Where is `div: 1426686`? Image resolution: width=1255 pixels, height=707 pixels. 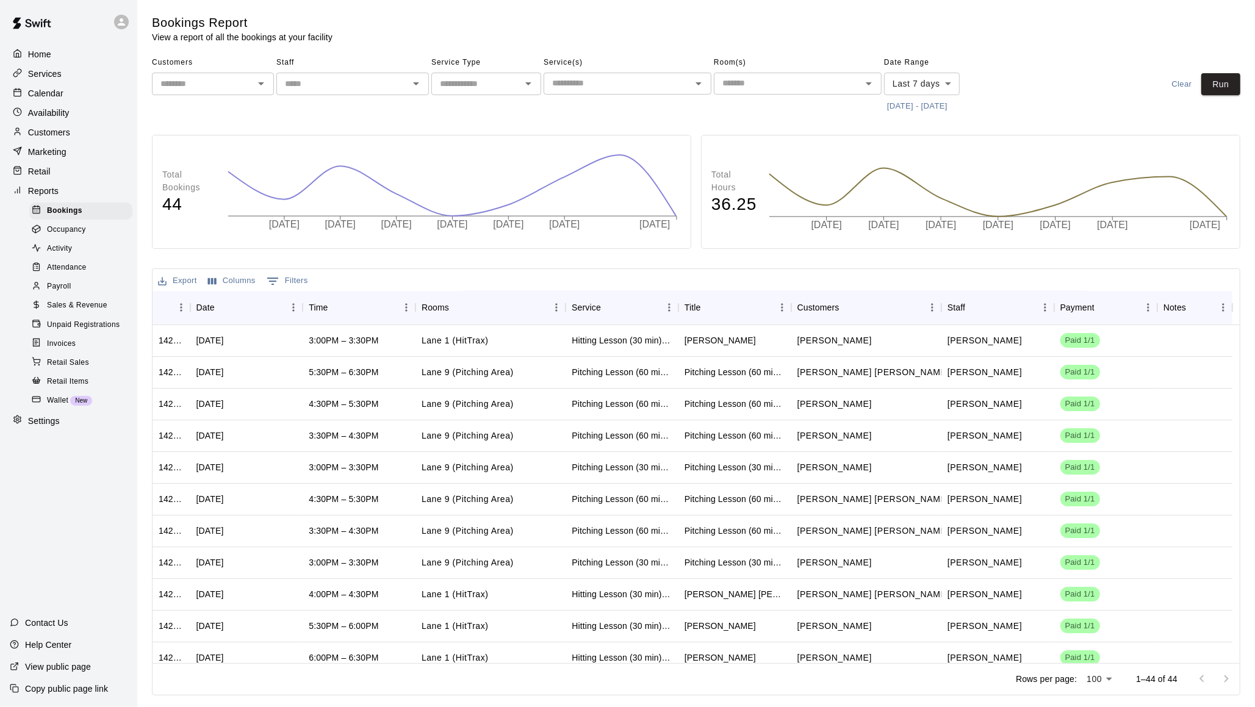
div: 1426686 is located at coordinates (172, 658).